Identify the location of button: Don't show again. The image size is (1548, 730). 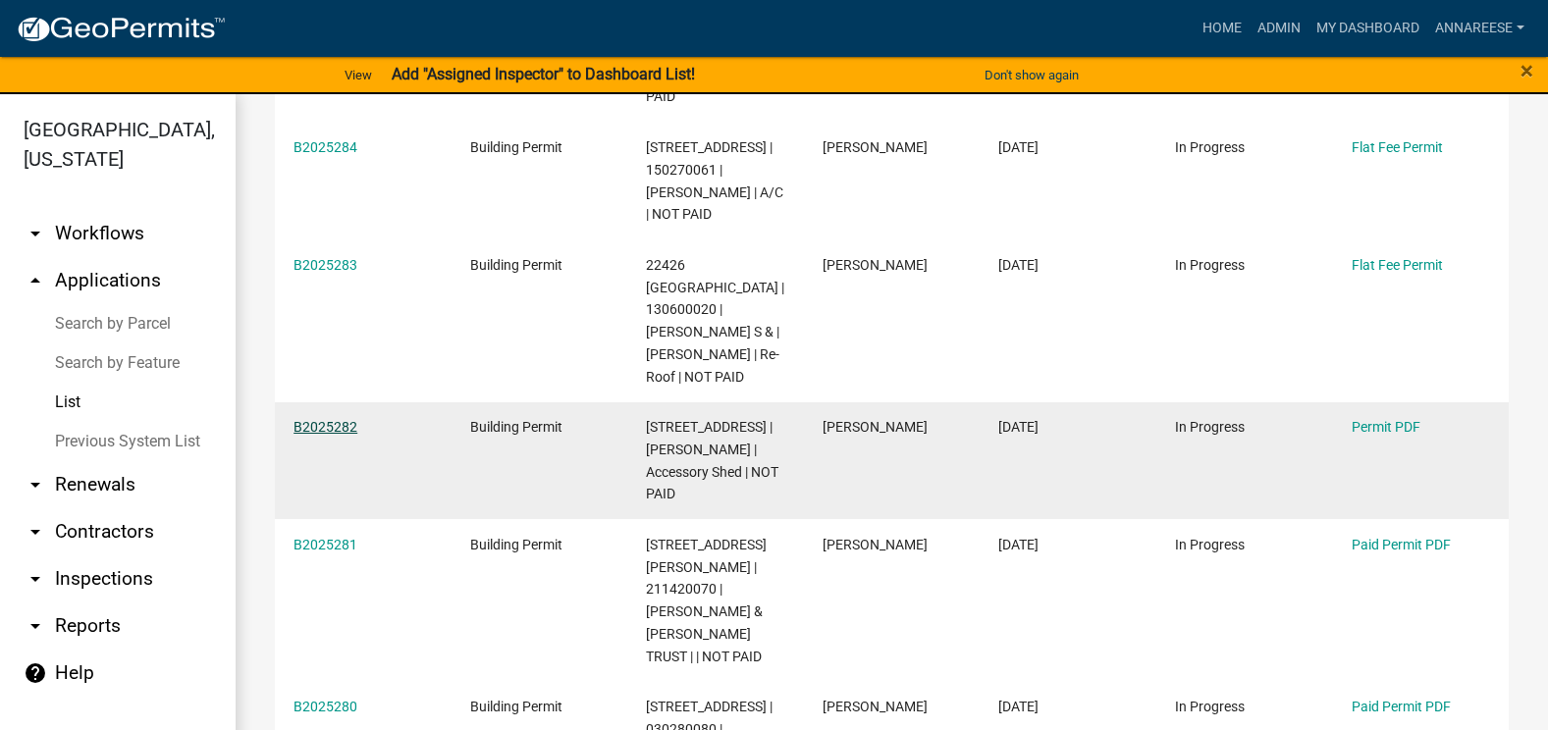
(1032, 75).